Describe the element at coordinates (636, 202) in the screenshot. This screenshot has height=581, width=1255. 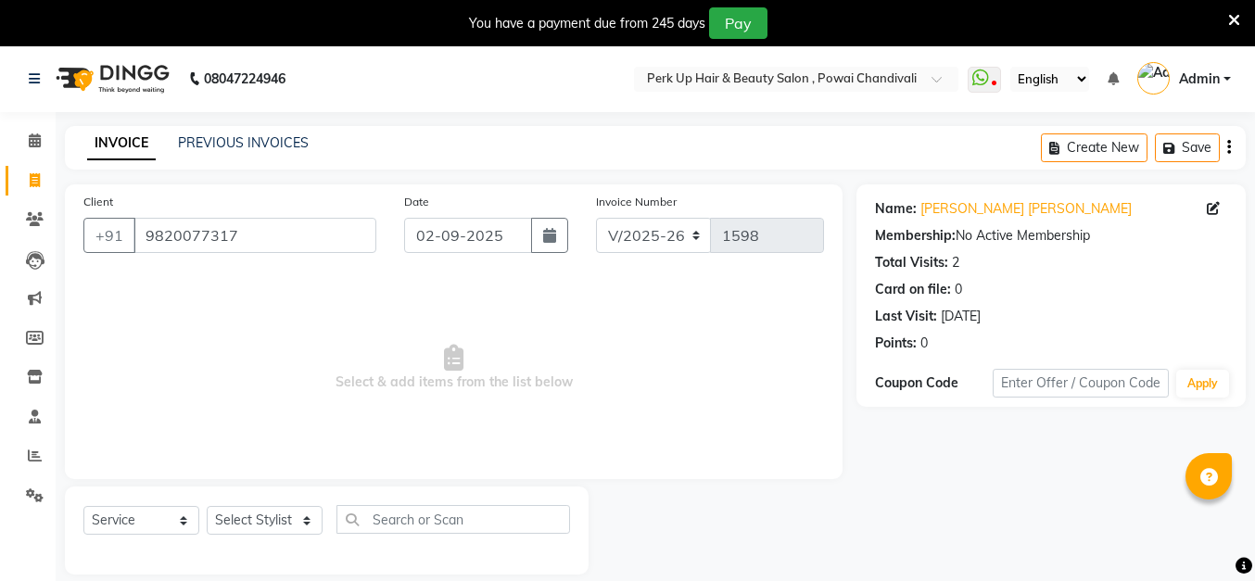
I see `label: Invoice Number` at that location.